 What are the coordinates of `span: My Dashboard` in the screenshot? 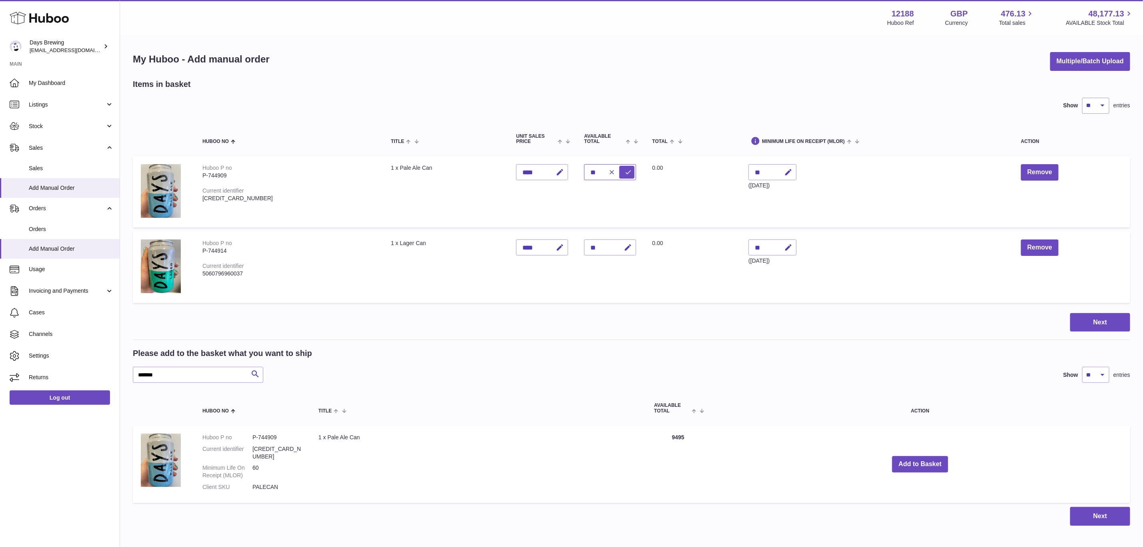 It's located at (71, 83).